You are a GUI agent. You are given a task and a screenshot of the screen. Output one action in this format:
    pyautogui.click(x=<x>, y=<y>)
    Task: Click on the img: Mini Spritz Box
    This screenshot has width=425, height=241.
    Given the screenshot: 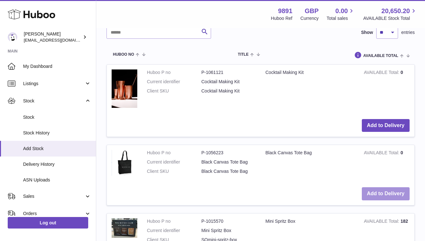 What is the action you would take?
    pyautogui.click(x=124, y=228)
    